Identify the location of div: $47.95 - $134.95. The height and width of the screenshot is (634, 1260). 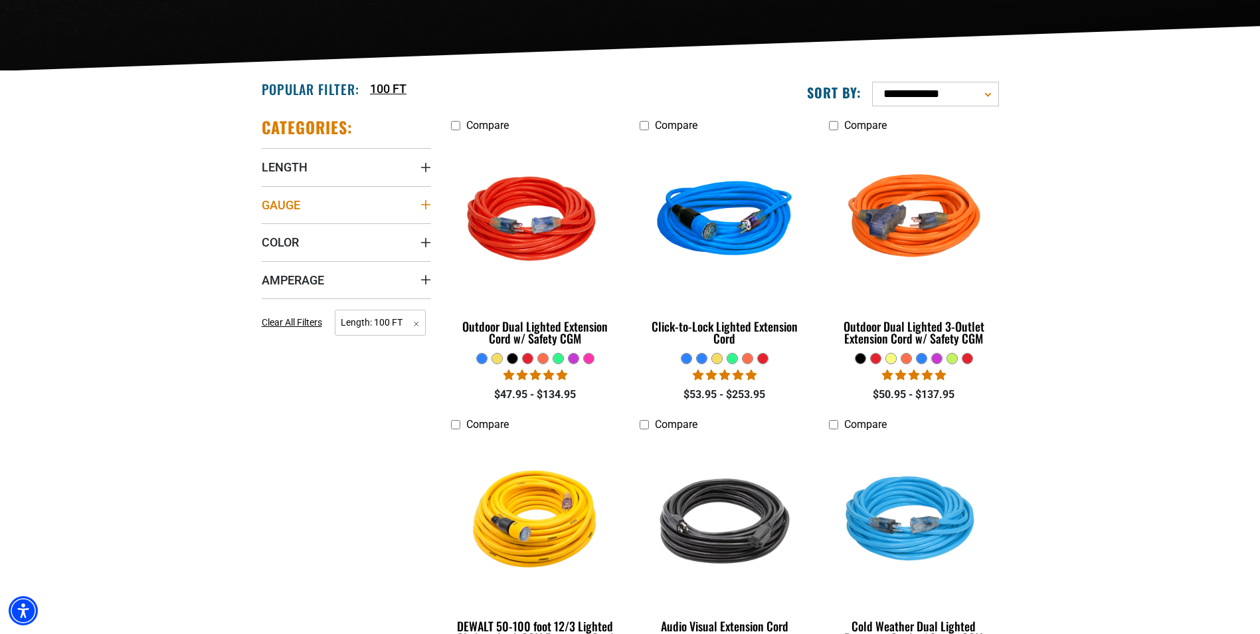
(535, 394).